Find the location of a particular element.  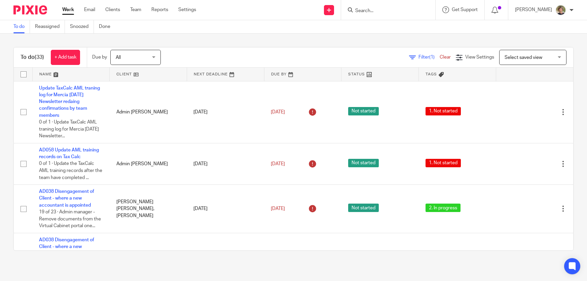

a: To do is located at coordinates (22, 27).